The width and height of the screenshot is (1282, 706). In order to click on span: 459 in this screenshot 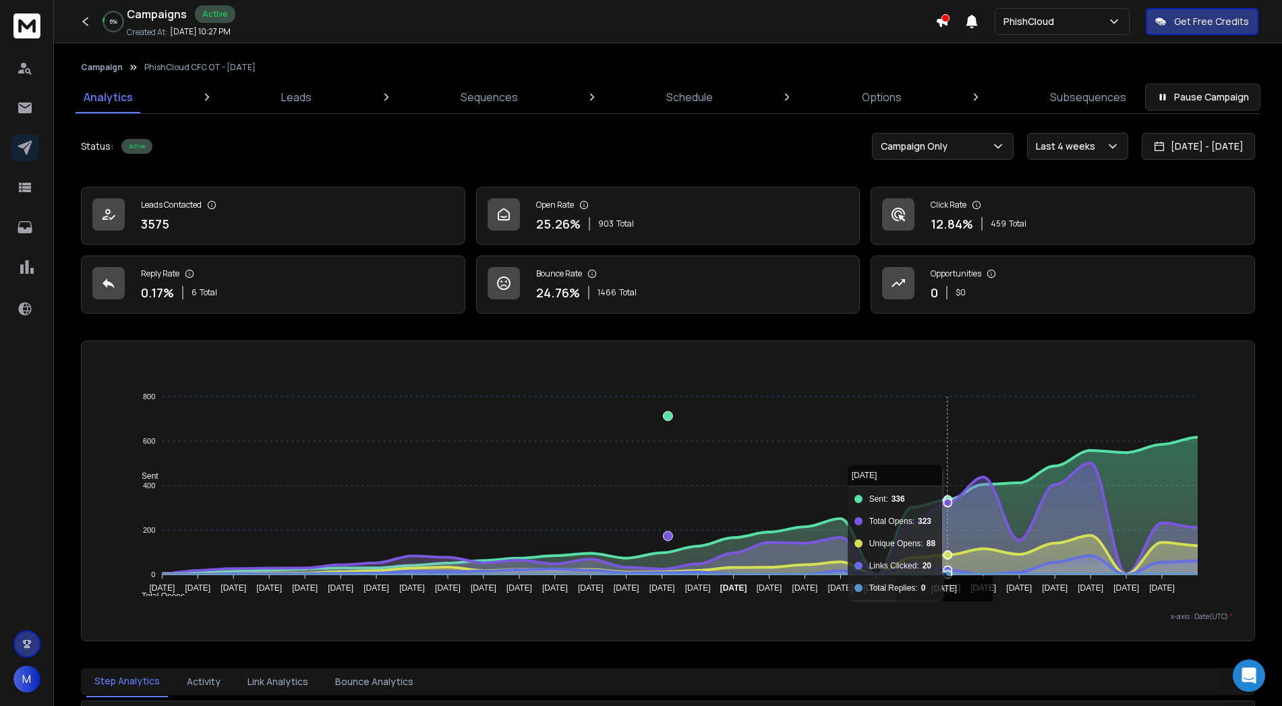, I will do `click(998, 224)`.